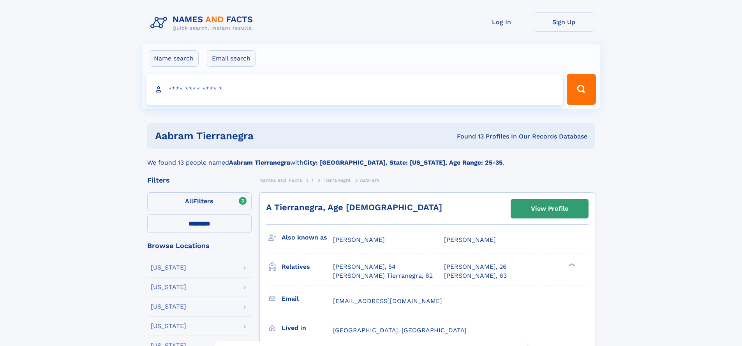 The height and width of the screenshot is (346, 742). I want to click on h1: Aabram Tierranegra, so click(255, 136).